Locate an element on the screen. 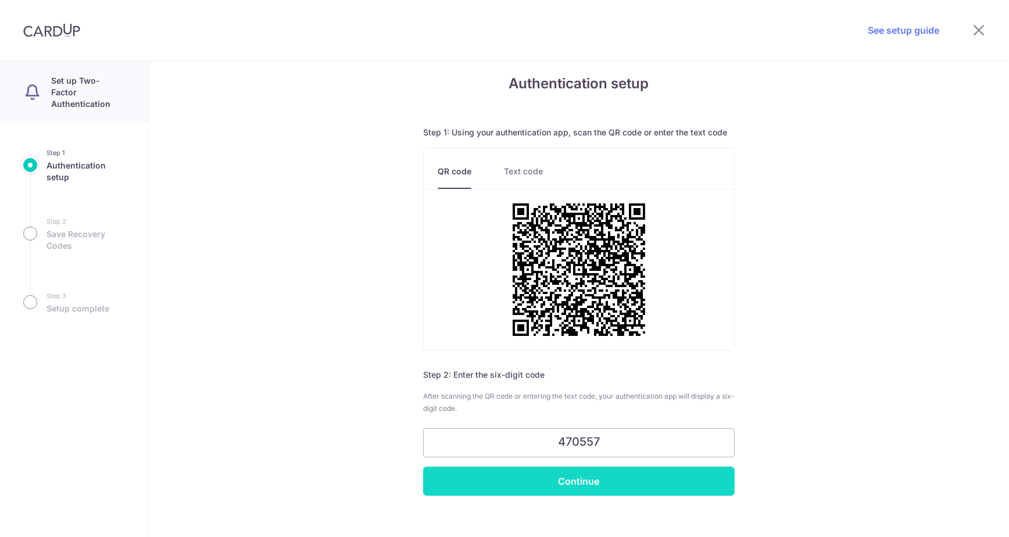  h6: Step 2: Enter the six-digit code is located at coordinates (579, 375).